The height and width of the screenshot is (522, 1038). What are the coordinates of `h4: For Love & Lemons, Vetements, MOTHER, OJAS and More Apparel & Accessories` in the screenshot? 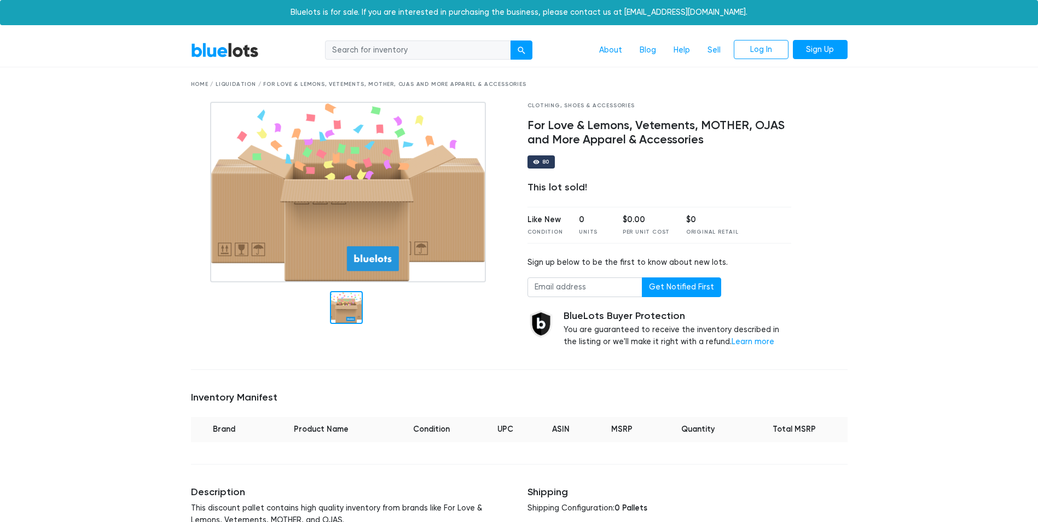 It's located at (660, 133).